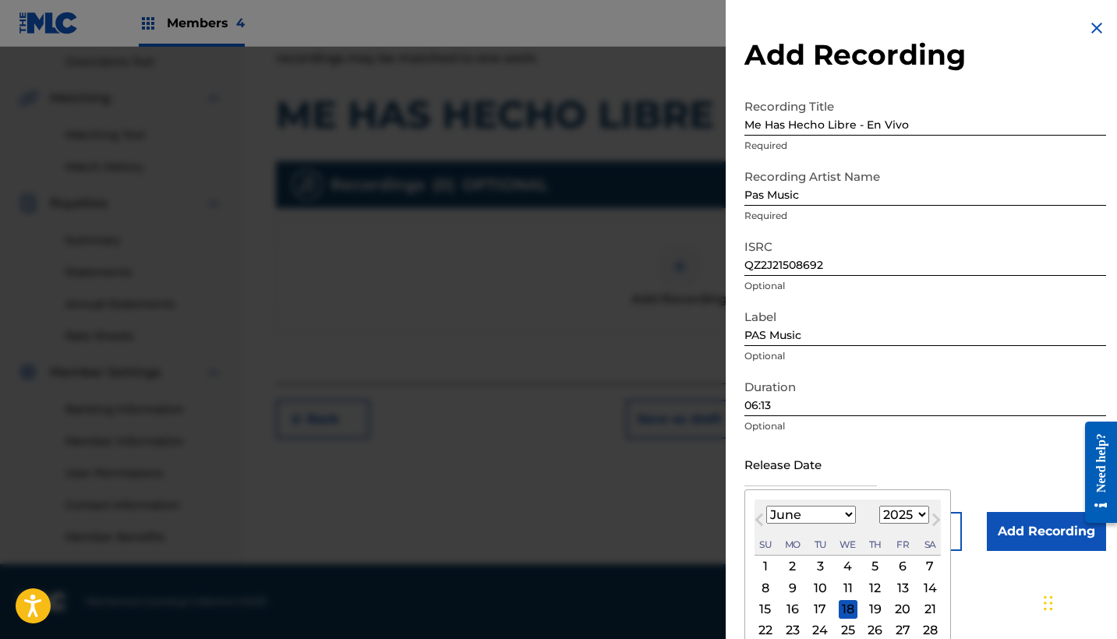 This screenshot has height=639, width=1117. I want to click on div: Sunday, so click(765, 545).